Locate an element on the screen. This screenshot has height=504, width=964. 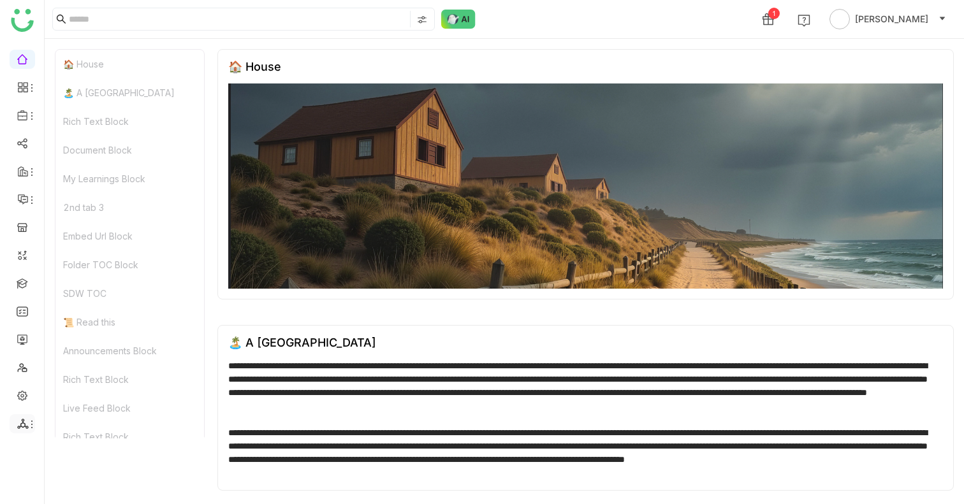
div: Folder TOC Block is located at coordinates (129, 265).